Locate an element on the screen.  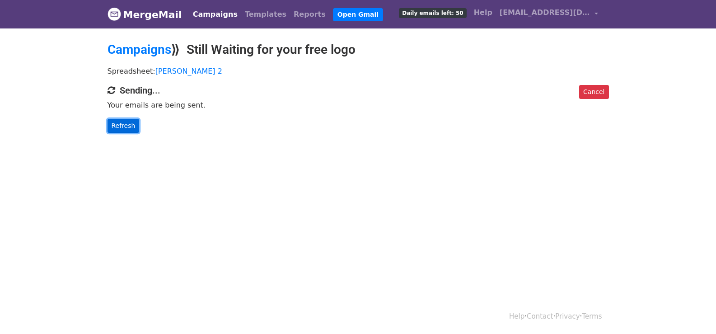
a: Privacy is located at coordinates (567, 316).